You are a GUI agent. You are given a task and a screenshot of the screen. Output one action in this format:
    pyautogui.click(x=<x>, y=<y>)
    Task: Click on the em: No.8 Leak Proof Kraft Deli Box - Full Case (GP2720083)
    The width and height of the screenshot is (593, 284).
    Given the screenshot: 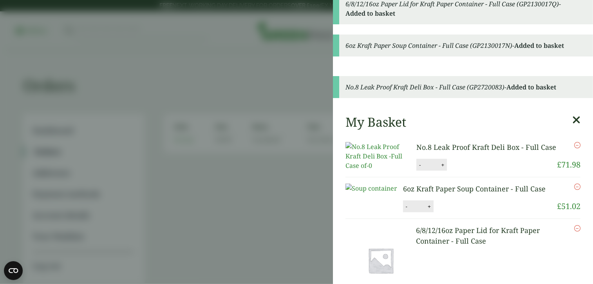 What is the action you would take?
    pyautogui.click(x=425, y=87)
    